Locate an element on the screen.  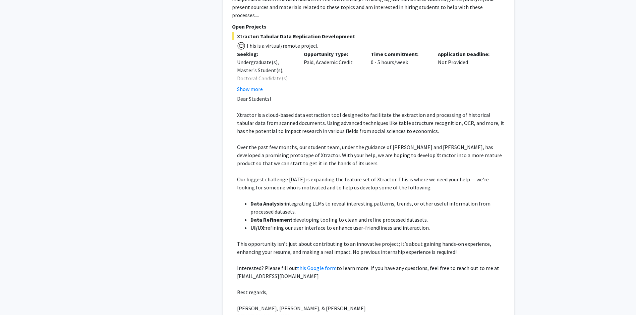
span: developing tooling to clean and refine processed datasets. is located at coordinates (361, 219).